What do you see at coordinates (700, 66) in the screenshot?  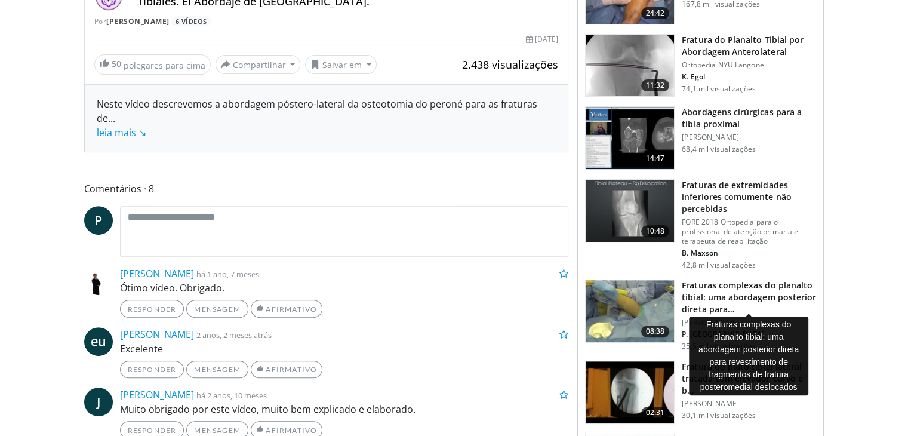 I see `a: 11:32 Fratura do Planalto Tibial por Abordagem Anterolateral Ortopedia NYU Langone K. Egol 74,1 m...` at bounding box center [700, 66].